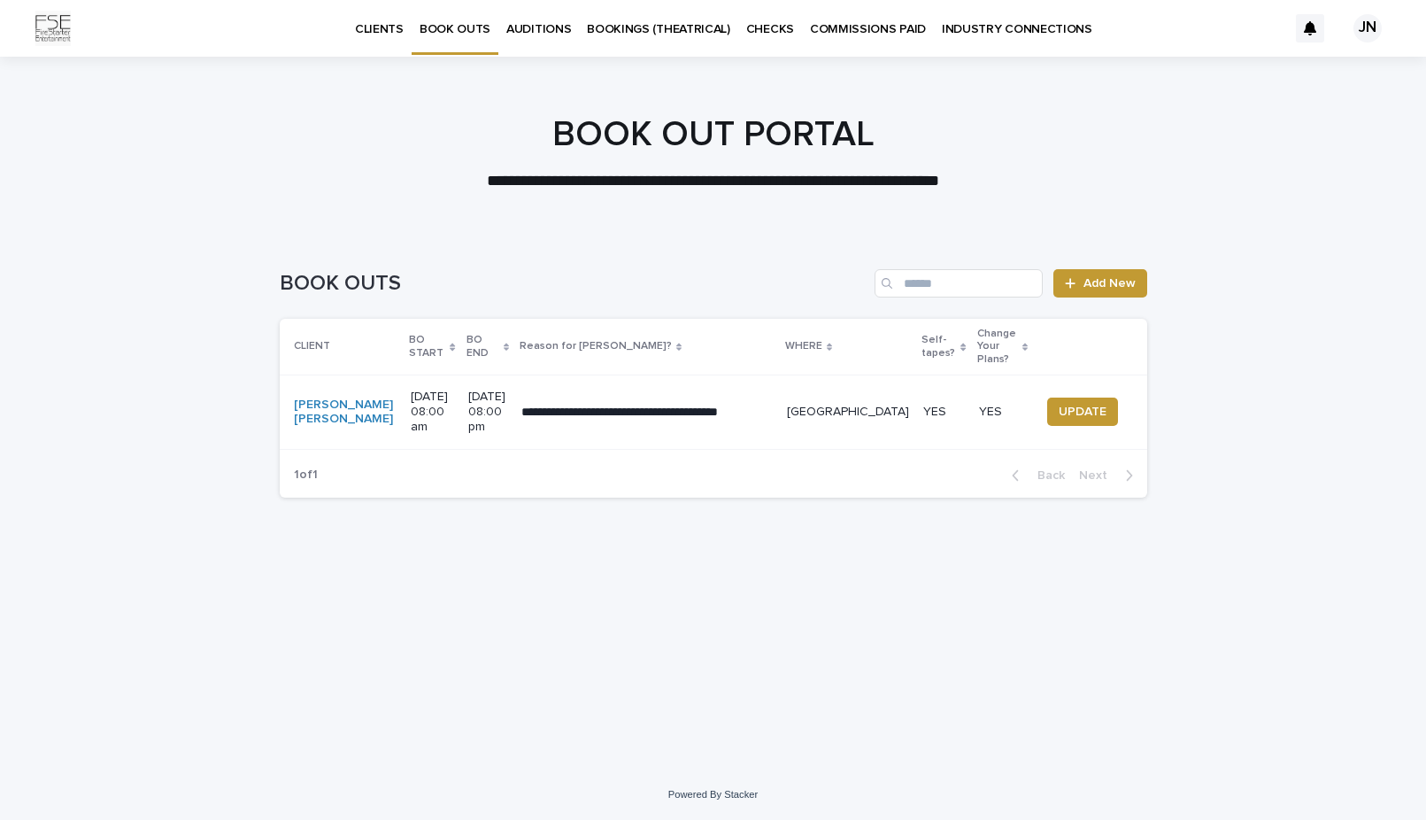  I want to click on p: BO START, so click(427, 346).